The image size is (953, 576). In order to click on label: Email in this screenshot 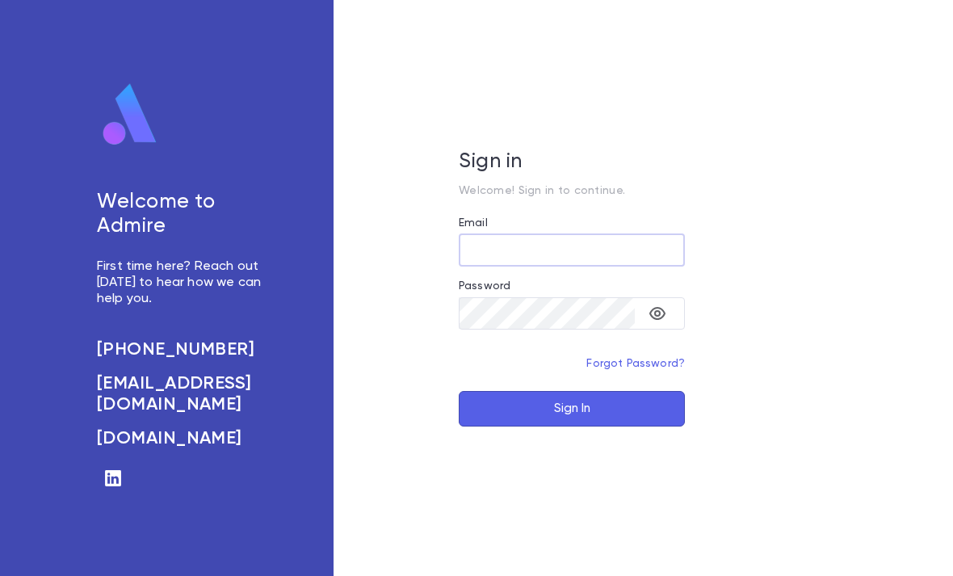, I will do `click(473, 223)`.